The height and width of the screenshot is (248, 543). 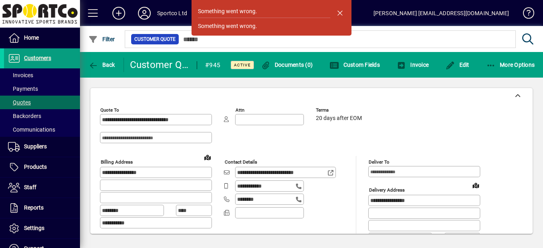 What do you see at coordinates (379, 162) in the screenshot?
I see `mat-label: Deliver To` at bounding box center [379, 162].